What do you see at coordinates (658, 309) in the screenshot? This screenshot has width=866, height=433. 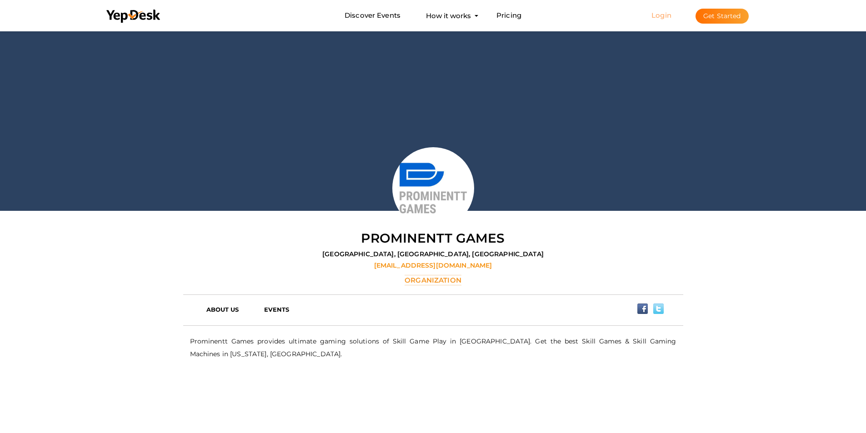 I see `img: twitter.png` at bounding box center [658, 309].